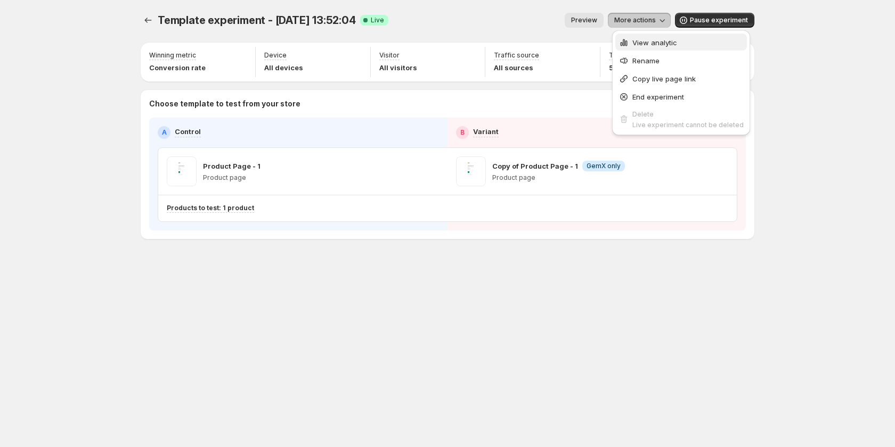 Image resolution: width=895 pixels, height=447 pixels. What do you see at coordinates (635, 20) in the screenshot?
I see `span: More actions` at bounding box center [635, 20].